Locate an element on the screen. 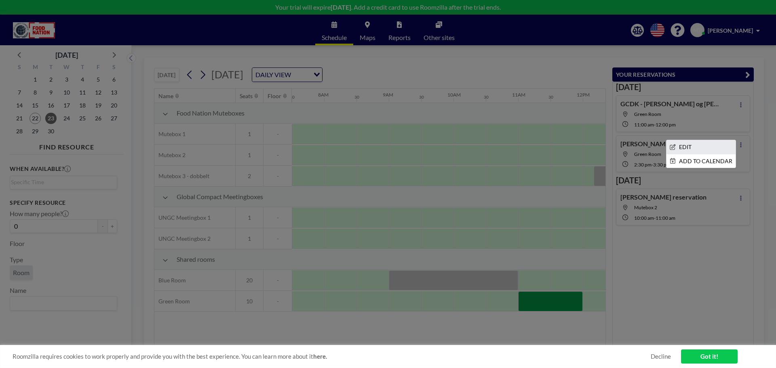 This screenshot has height=368, width=776. li: ADD TO CALENDAR is located at coordinates (701, 161).